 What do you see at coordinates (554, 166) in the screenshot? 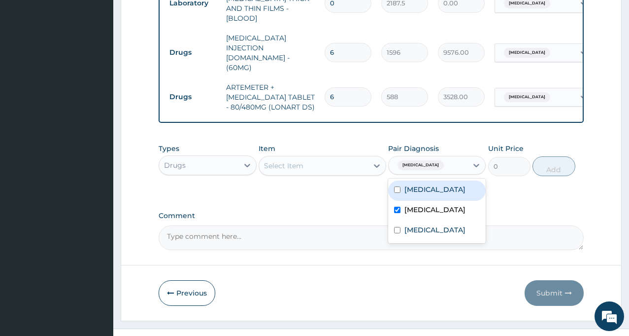
I see `button: Add` at bounding box center [554, 166].